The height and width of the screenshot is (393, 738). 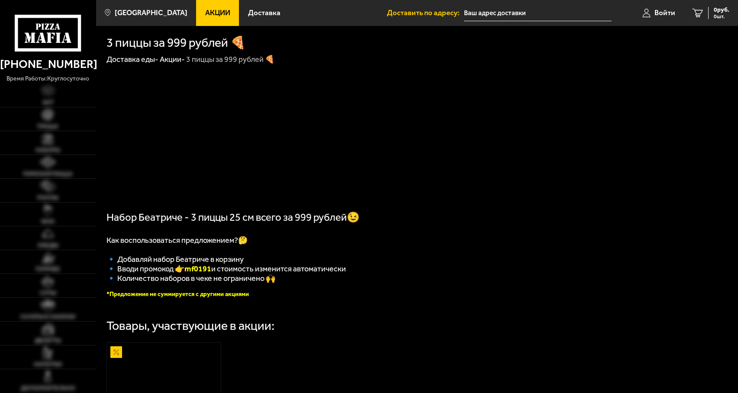 I want to click on input: Ваш адрес доставки, so click(x=538, y=13).